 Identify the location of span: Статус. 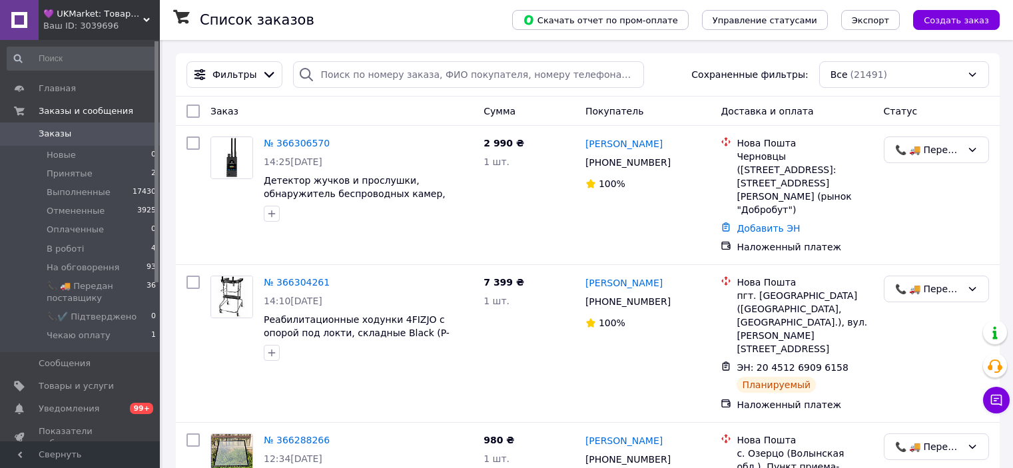
(901, 111).